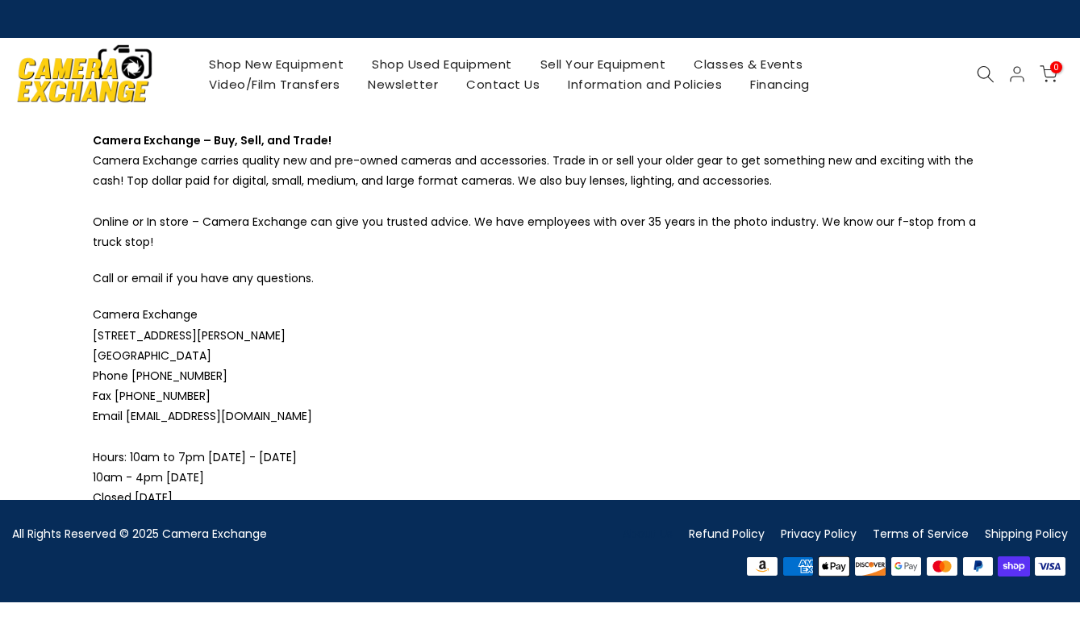  What do you see at coordinates (920, 534) in the screenshot?
I see `a: Terms of Service` at bounding box center [920, 534].